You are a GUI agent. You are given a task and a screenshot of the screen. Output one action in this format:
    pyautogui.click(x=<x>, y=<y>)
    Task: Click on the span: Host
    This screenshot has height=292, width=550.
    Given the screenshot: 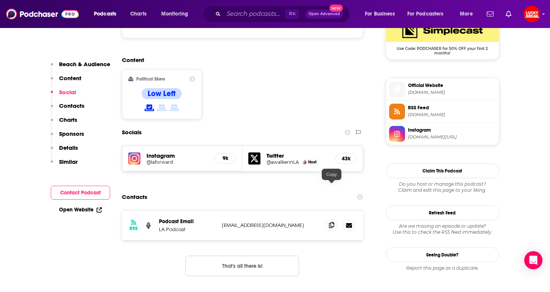 What is the action you would take?
    pyautogui.click(x=312, y=162)
    